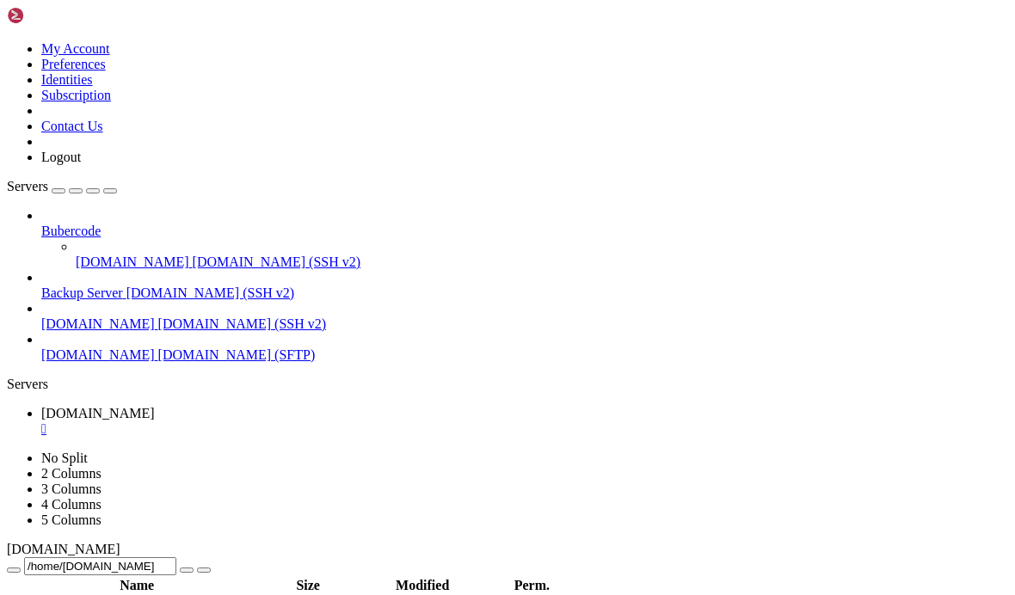 The image size is (1015, 595). I want to click on div: Servers, so click(507, 384).